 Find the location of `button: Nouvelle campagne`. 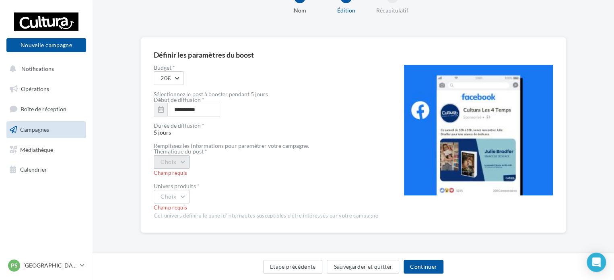

button: Nouvelle campagne is located at coordinates (46, 45).